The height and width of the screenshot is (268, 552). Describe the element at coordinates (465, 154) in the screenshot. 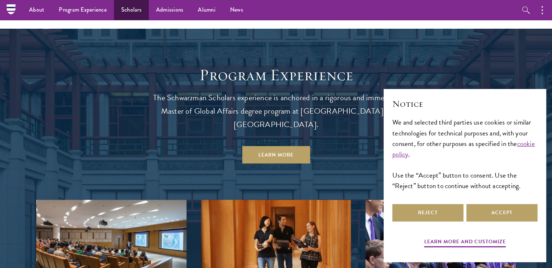

I see `div: We and selected third parties use cookies or similar technologies for technical purposes and, wit...` at that location.